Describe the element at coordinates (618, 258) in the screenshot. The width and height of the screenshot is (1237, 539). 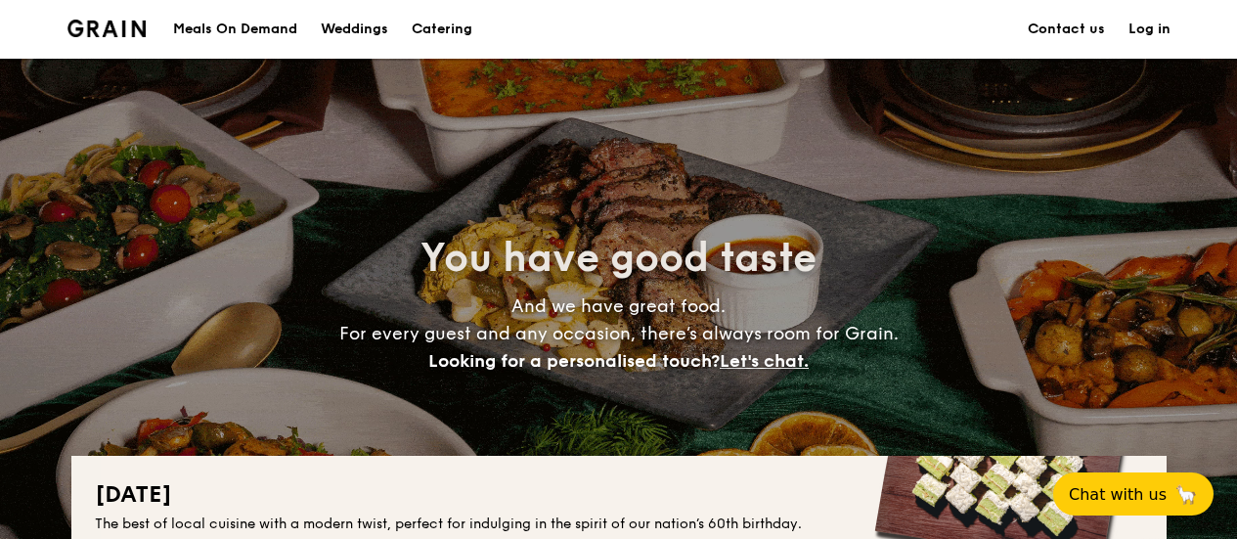
I see `span: You have good taste` at that location.